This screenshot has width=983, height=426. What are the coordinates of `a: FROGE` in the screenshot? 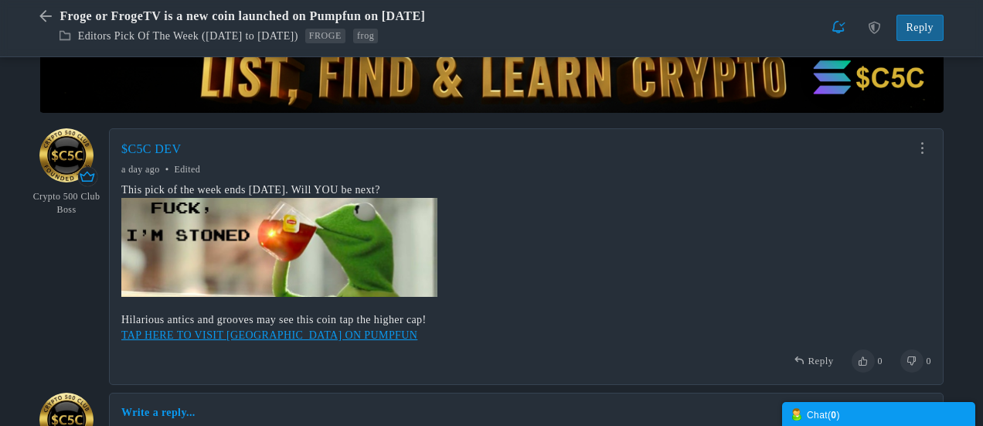 It's located at (325, 36).